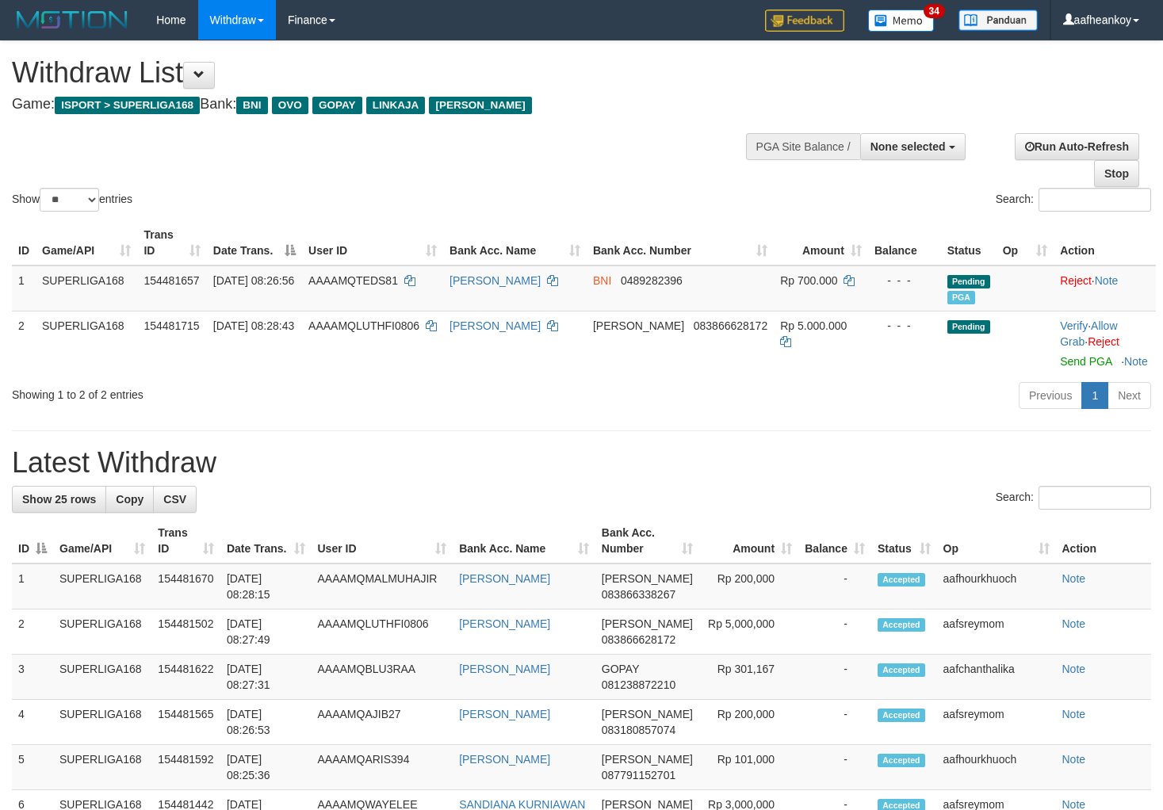 This screenshot has height=810, width=1163. Describe the element at coordinates (72, 20) in the screenshot. I see `img: MOTION_logo.png` at that location.